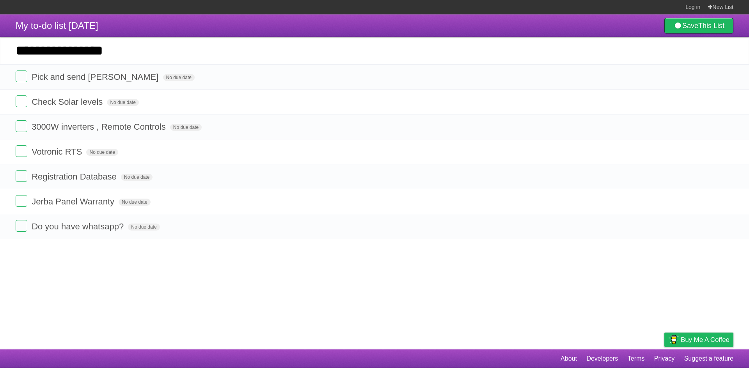 This screenshot has width=749, height=368. What do you see at coordinates (711, 26) in the screenshot?
I see `b: This List` at bounding box center [711, 26].